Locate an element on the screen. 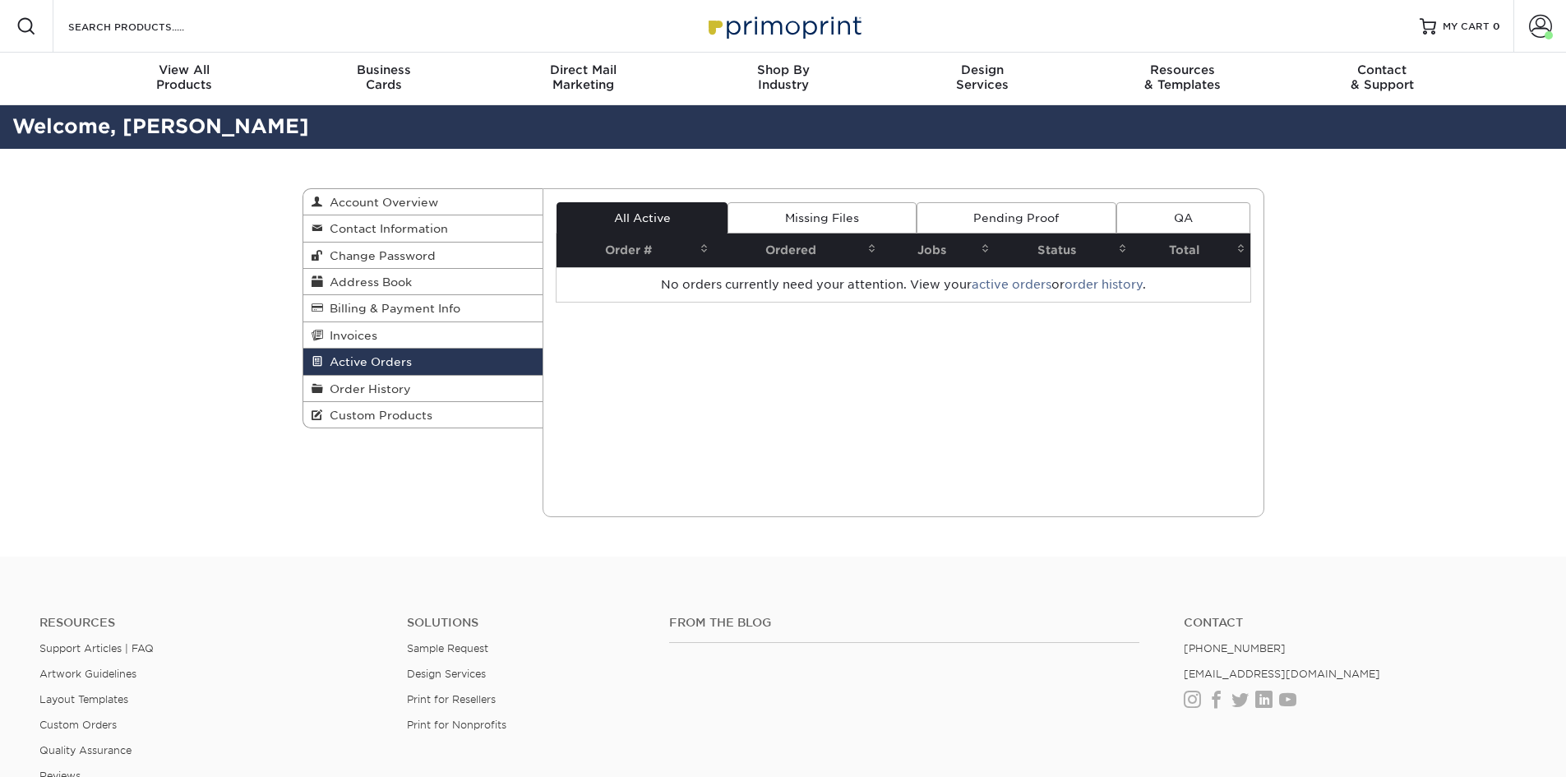  a: Active Orders is located at coordinates (423, 362).